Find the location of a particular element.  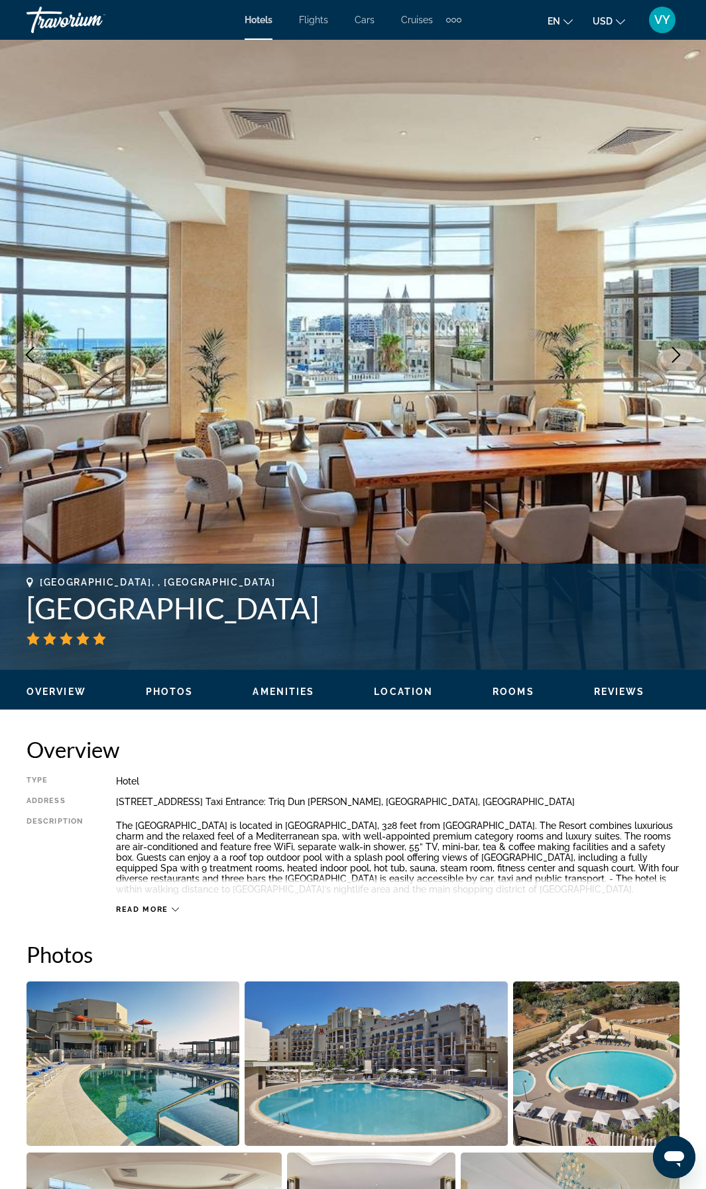

button: Reviews is located at coordinates (620, 692).